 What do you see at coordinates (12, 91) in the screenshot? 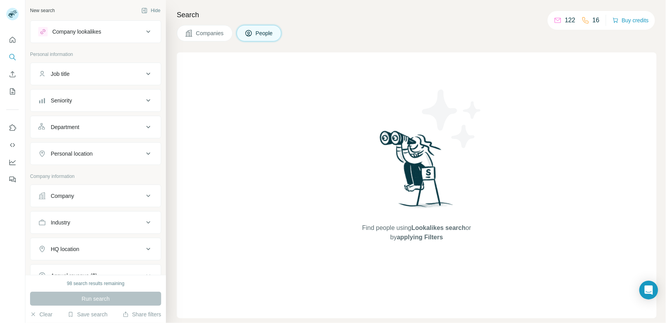
I see `button: My lists` at bounding box center [12, 91].